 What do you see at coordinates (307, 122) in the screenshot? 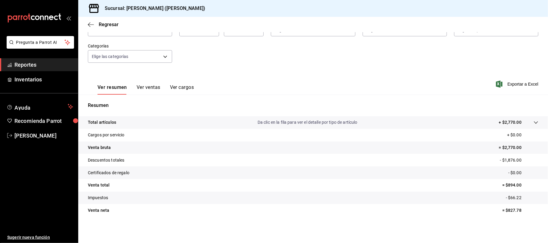
I see `p: Da clic en la fila para ver el detalle por tipo de artículo` at bounding box center [307, 122].